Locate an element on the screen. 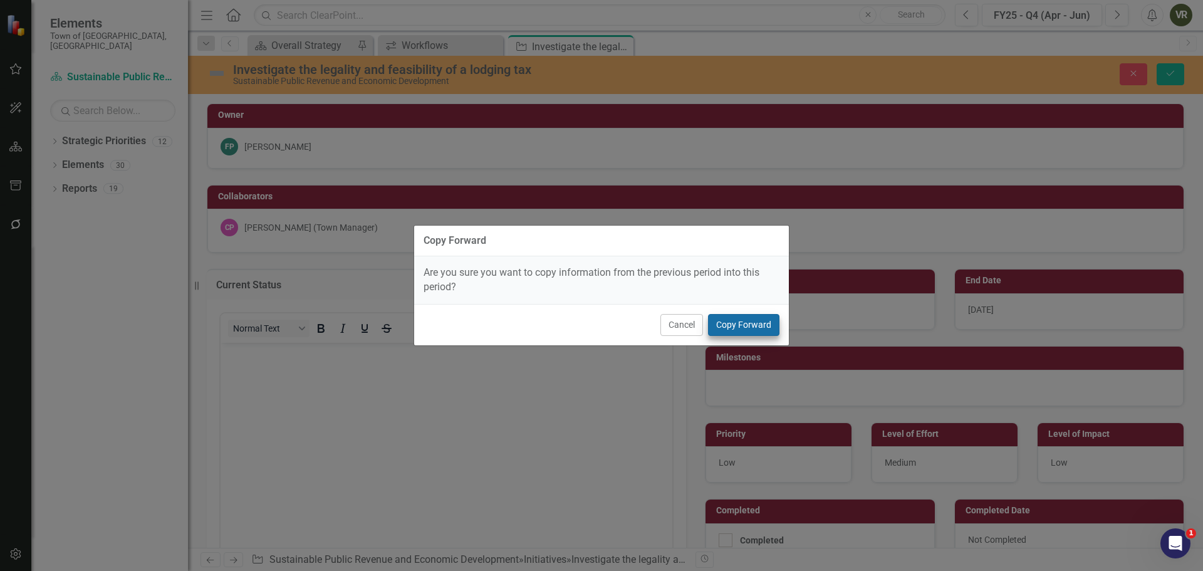 This screenshot has height=571, width=1203. div: Copy Forward is located at coordinates (455, 241).